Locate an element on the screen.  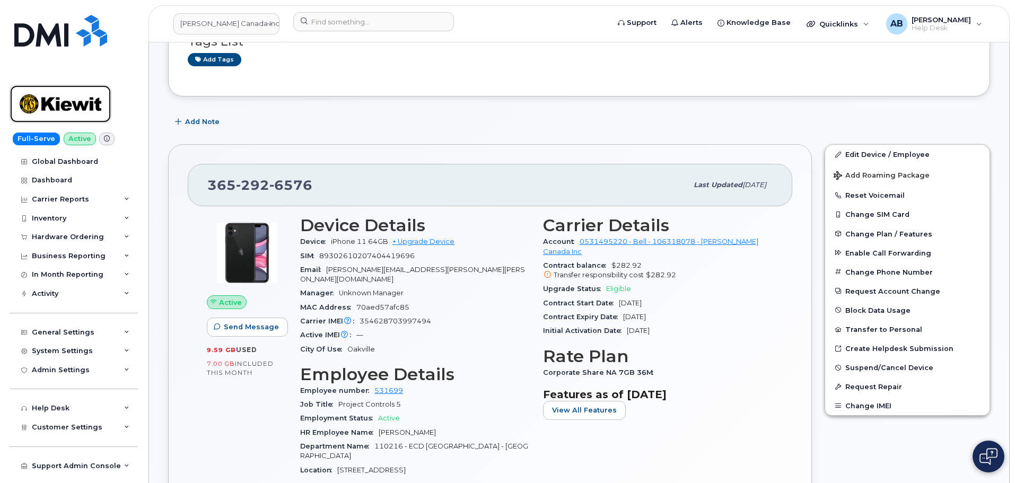
h3: Device Details is located at coordinates (415, 225).